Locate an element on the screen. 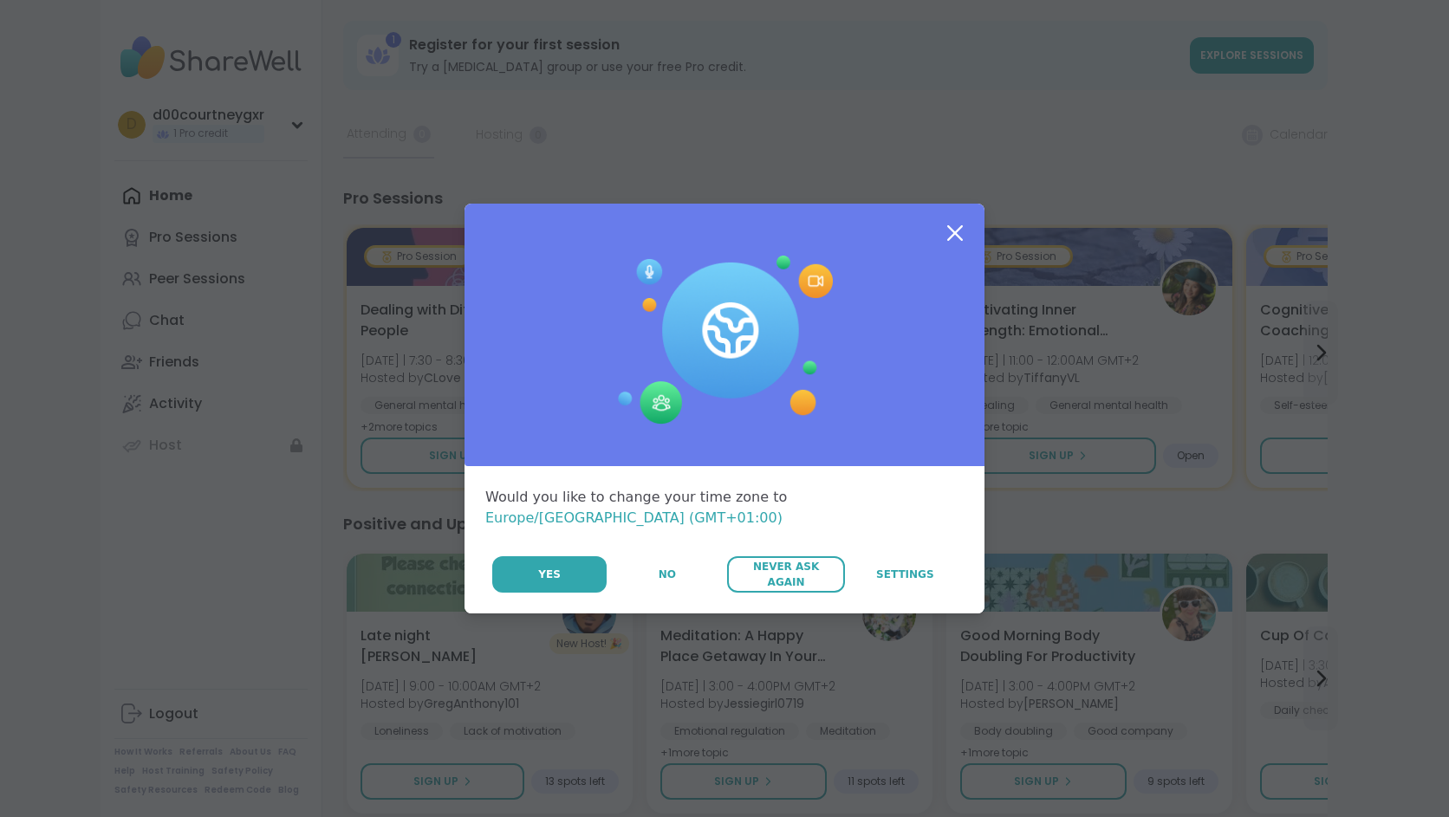 This screenshot has height=817, width=1449. span: Yes is located at coordinates (549, 575).